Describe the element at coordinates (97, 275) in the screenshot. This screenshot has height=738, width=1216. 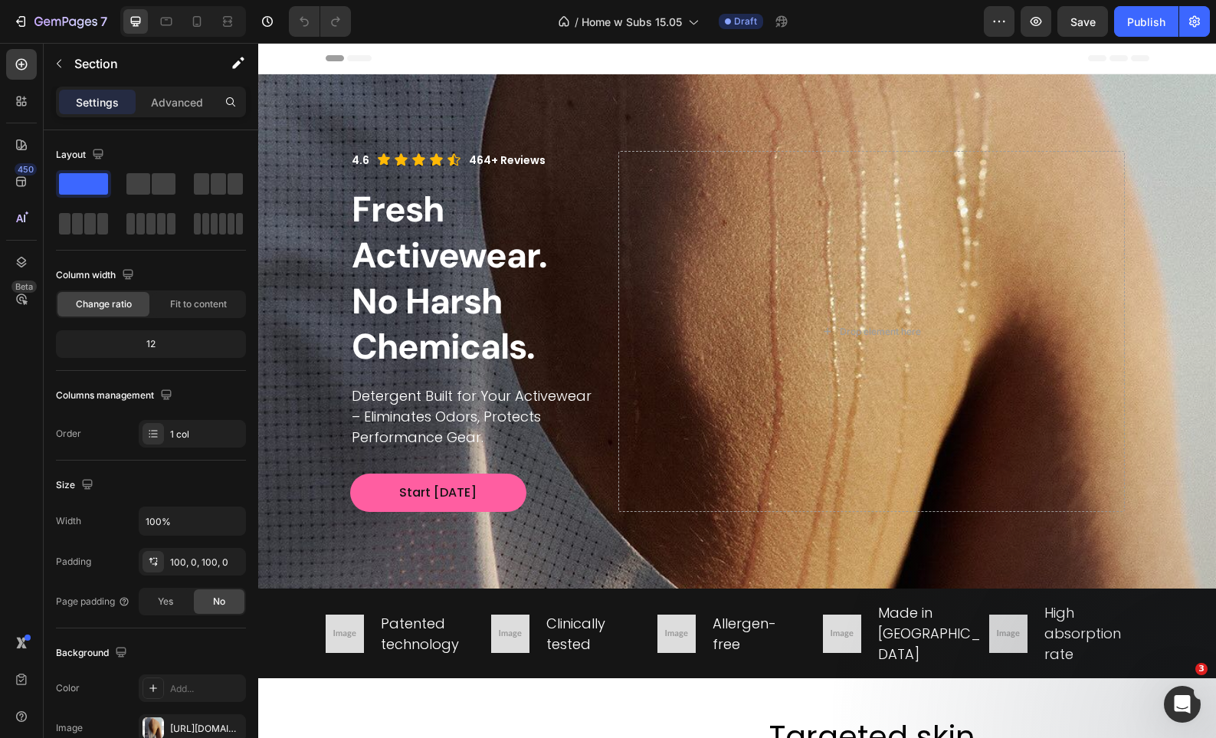
I see `div: Column width` at that location.